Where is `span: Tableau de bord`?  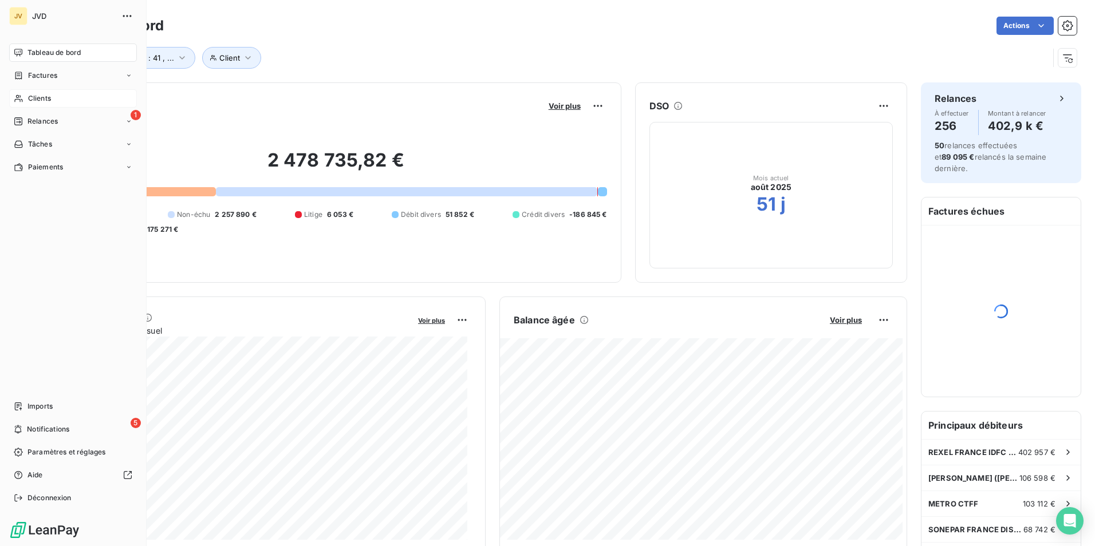
span: Tableau de bord is located at coordinates (54, 53).